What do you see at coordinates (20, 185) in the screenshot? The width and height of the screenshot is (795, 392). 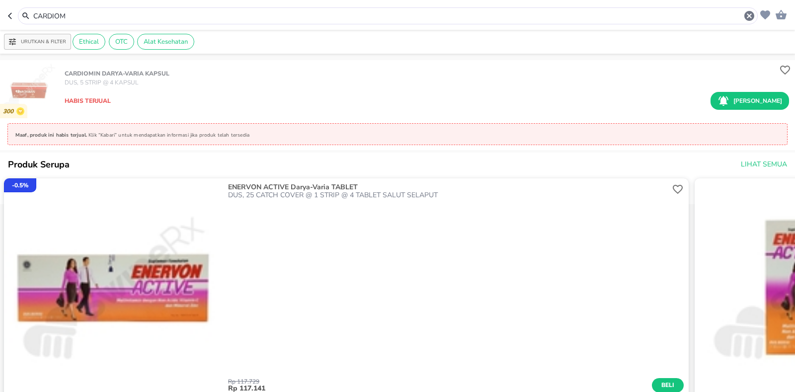 I see `p: - 0.5 %` at bounding box center [20, 185].